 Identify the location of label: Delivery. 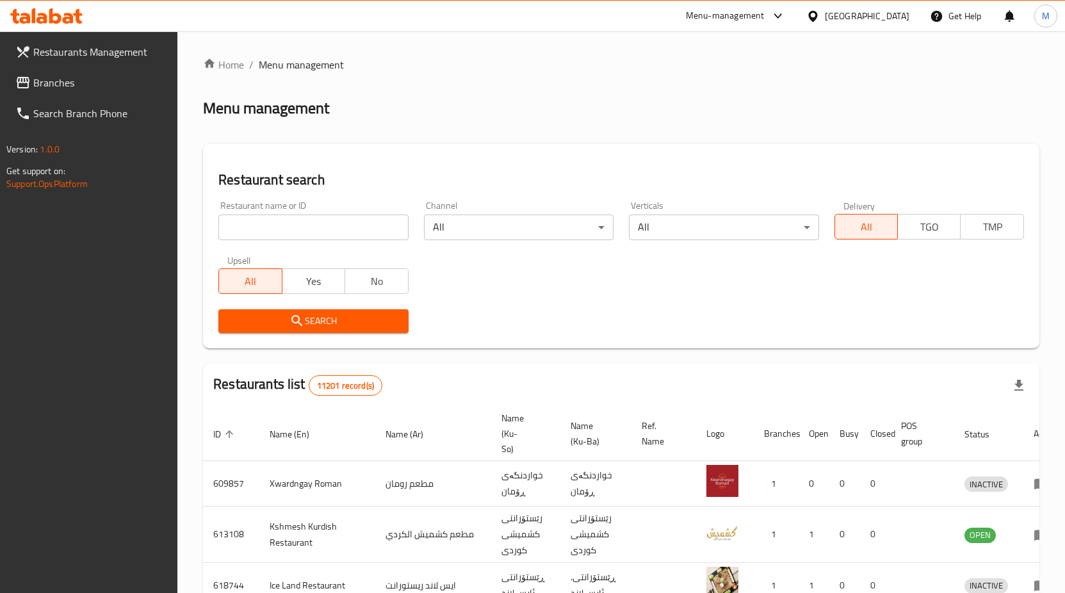
(860, 206).